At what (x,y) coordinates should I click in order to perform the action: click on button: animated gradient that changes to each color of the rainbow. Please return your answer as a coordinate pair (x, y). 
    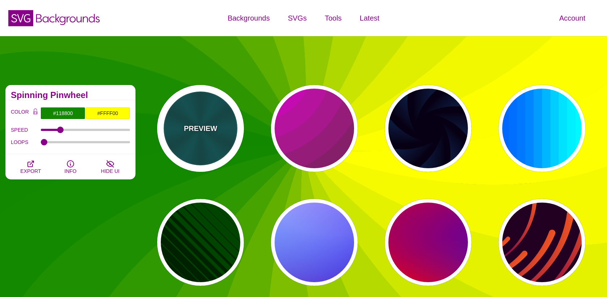
    Looking at the image, I should click on (429, 242).